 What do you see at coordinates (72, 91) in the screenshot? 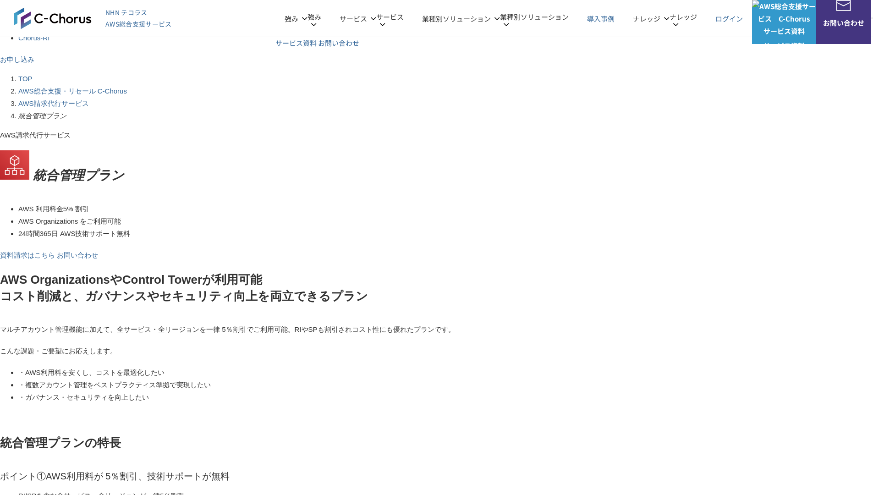
I see `a: AWS総合支援・リセール C-Chorus` at bounding box center [72, 91].